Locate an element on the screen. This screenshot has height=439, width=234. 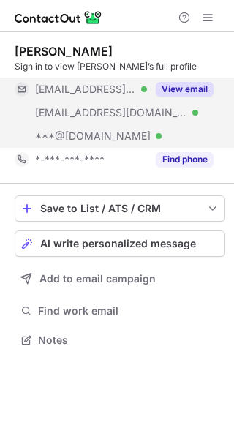
span: Notes is located at coordinates (129, 340).